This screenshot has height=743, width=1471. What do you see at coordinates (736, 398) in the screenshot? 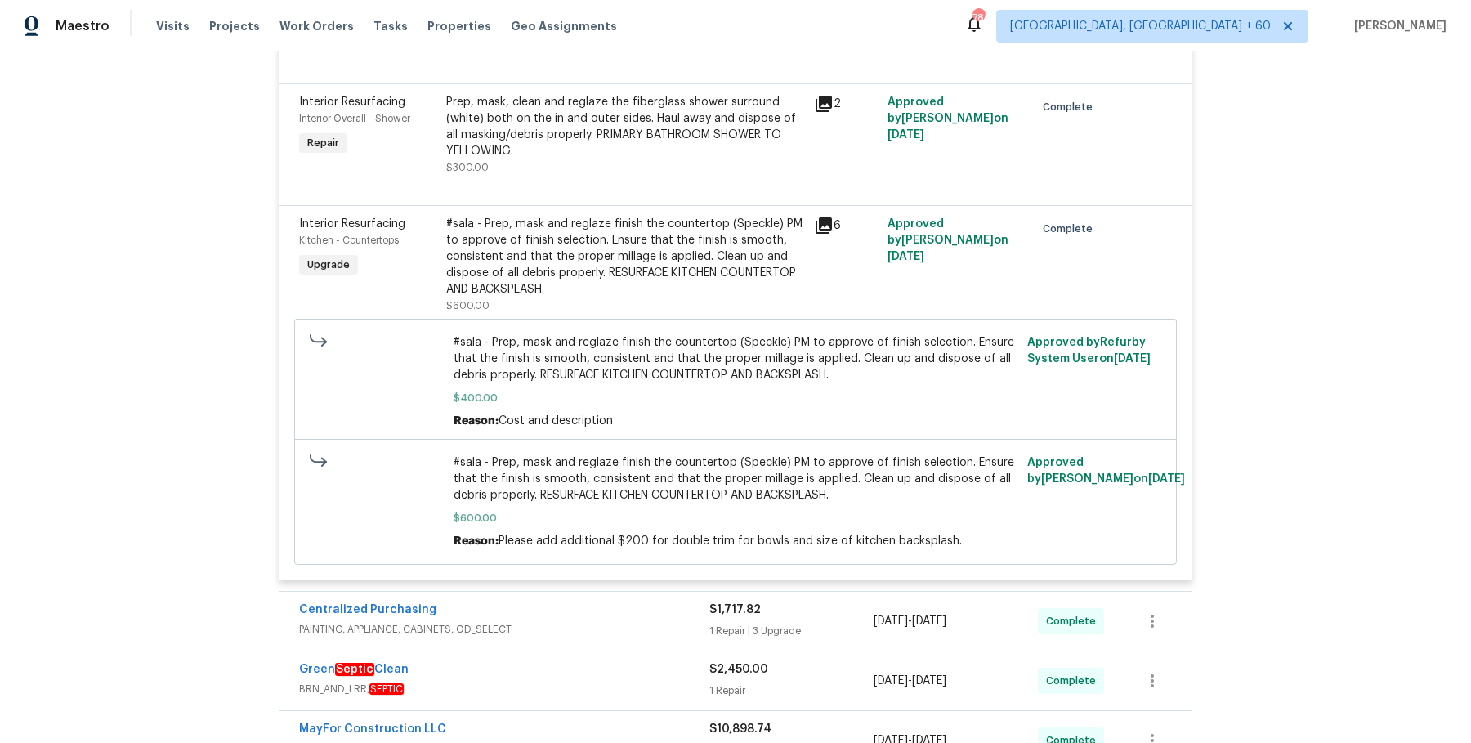
I see `span: $400.00` at bounding box center [736, 398].